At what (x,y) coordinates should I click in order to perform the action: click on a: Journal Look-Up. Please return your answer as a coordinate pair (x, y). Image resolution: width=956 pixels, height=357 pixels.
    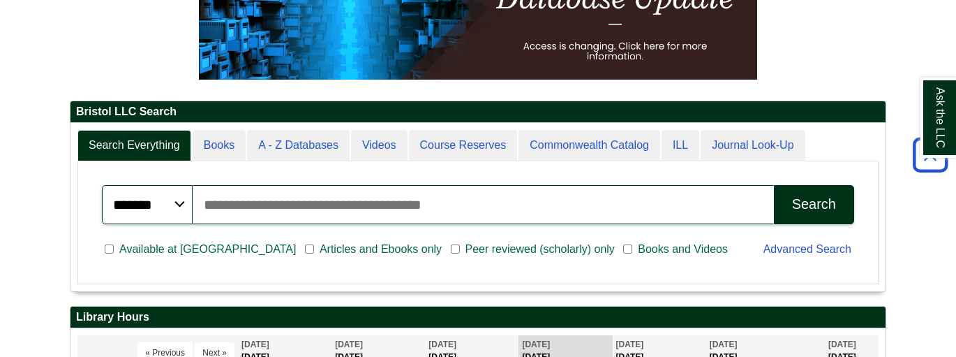
    Looking at the image, I should click on (753, 145).